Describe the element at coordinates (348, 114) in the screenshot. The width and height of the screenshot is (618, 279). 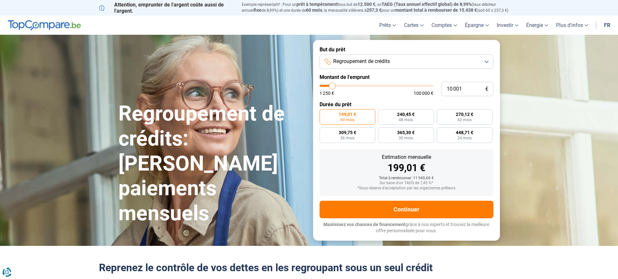
I see `span: 199,01 €` at that location.